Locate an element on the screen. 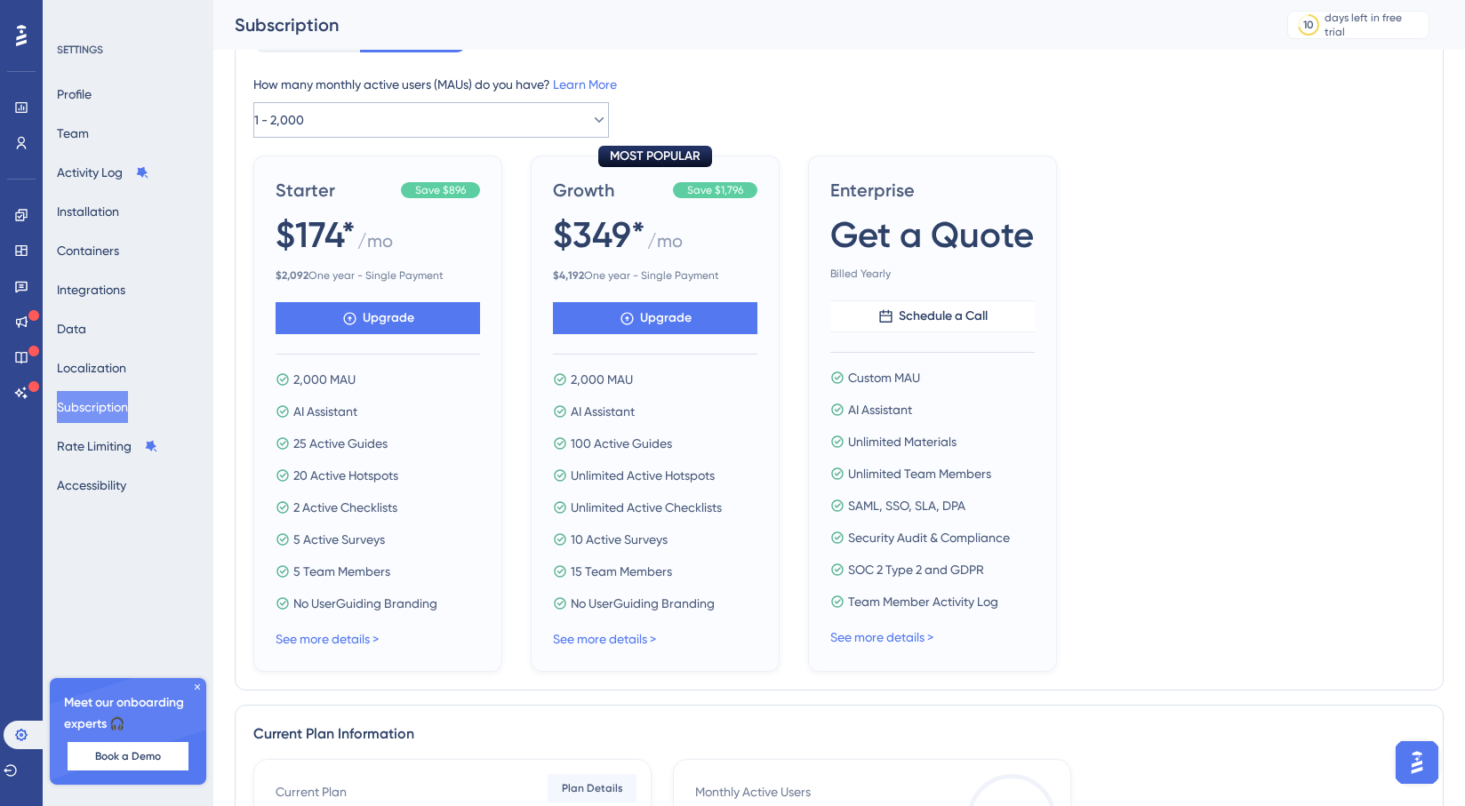 This screenshot has width=1465, height=806. button: Subscription is located at coordinates (92, 407).